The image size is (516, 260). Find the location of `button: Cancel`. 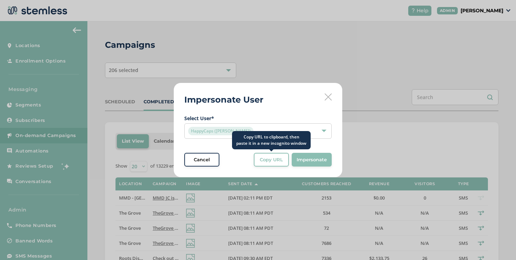

button: Cancel is located at coordinates (202, 160).